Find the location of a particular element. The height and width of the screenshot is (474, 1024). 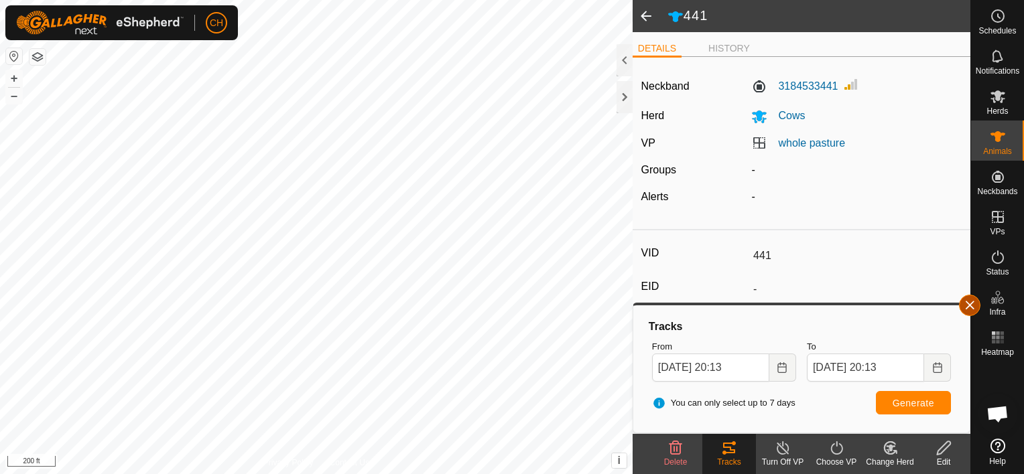

span: Cows is located at coordinates (786, 115).